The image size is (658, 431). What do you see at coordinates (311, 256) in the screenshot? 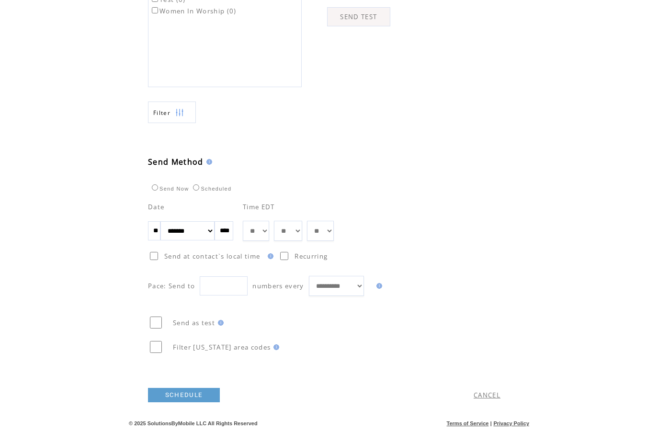
I see `span: Recurring` at bounding box center [311, 256].